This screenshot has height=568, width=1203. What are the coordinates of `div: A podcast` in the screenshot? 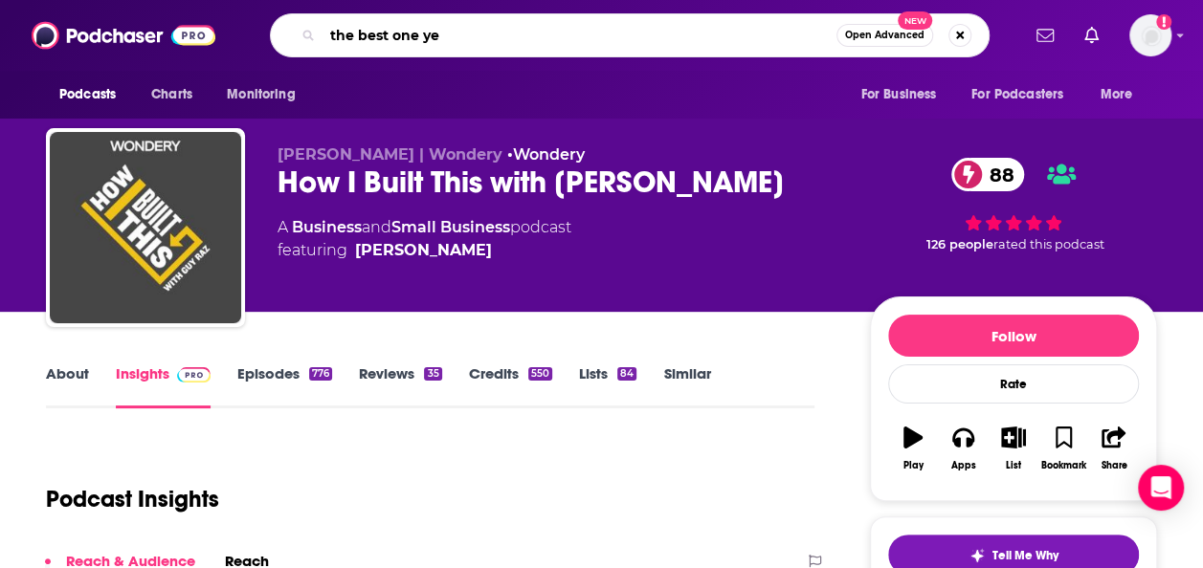 It's located at (424, 239).